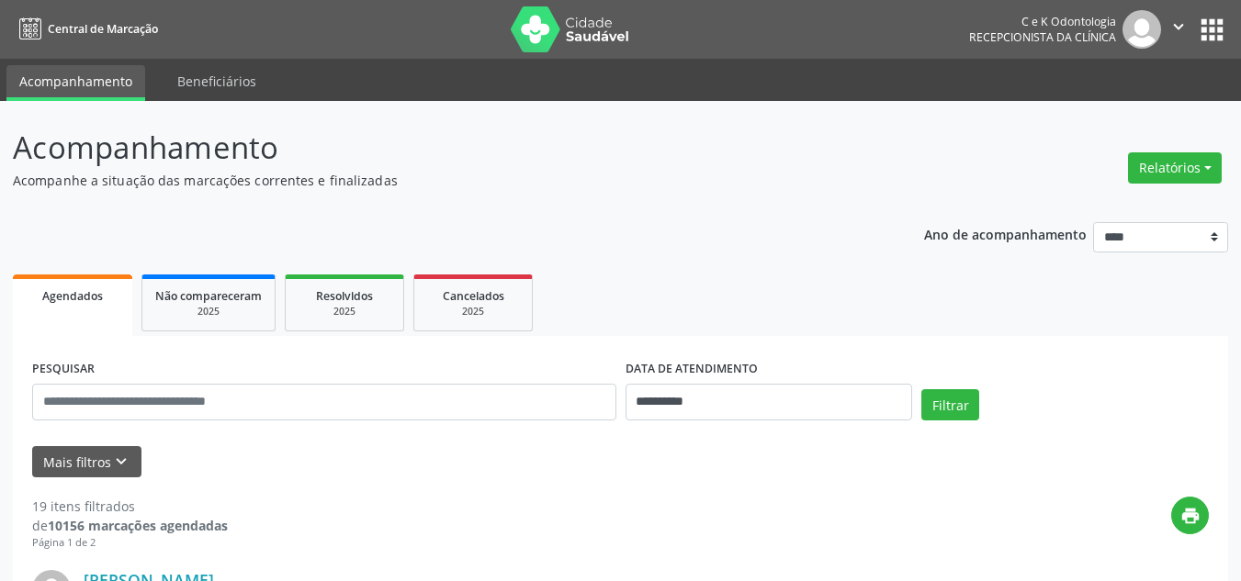 Image resolution: width=1241 pixels, height=581 pixels. I want to click on span: Agendados, so click(73, 296).